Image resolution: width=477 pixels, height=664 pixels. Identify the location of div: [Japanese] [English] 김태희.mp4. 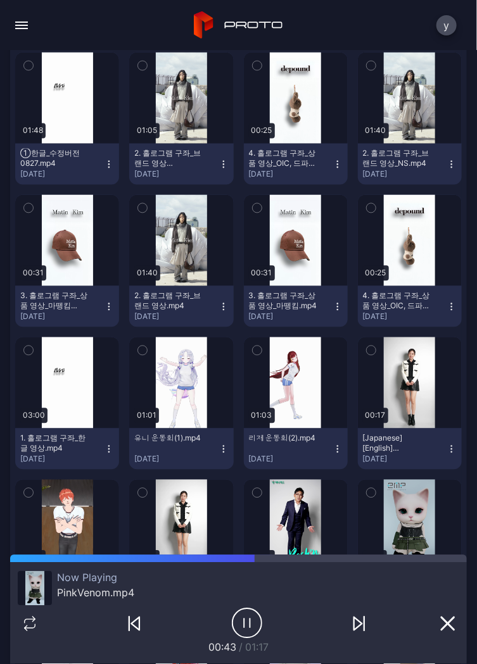
(397, 444).